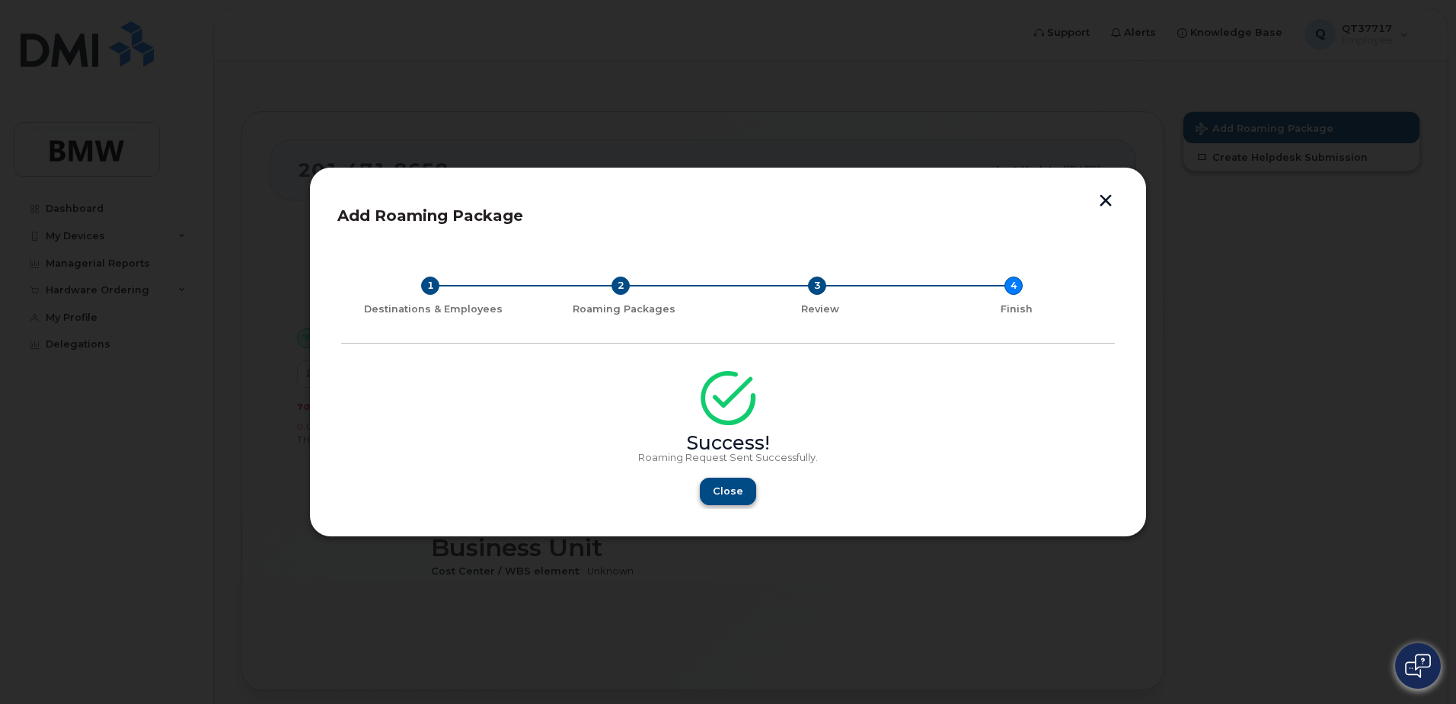 The width and height of the screenshot is (1456, 704). Describe the element at coordinates (817, 286) in the screenshot. I see `div: 3` at that location.